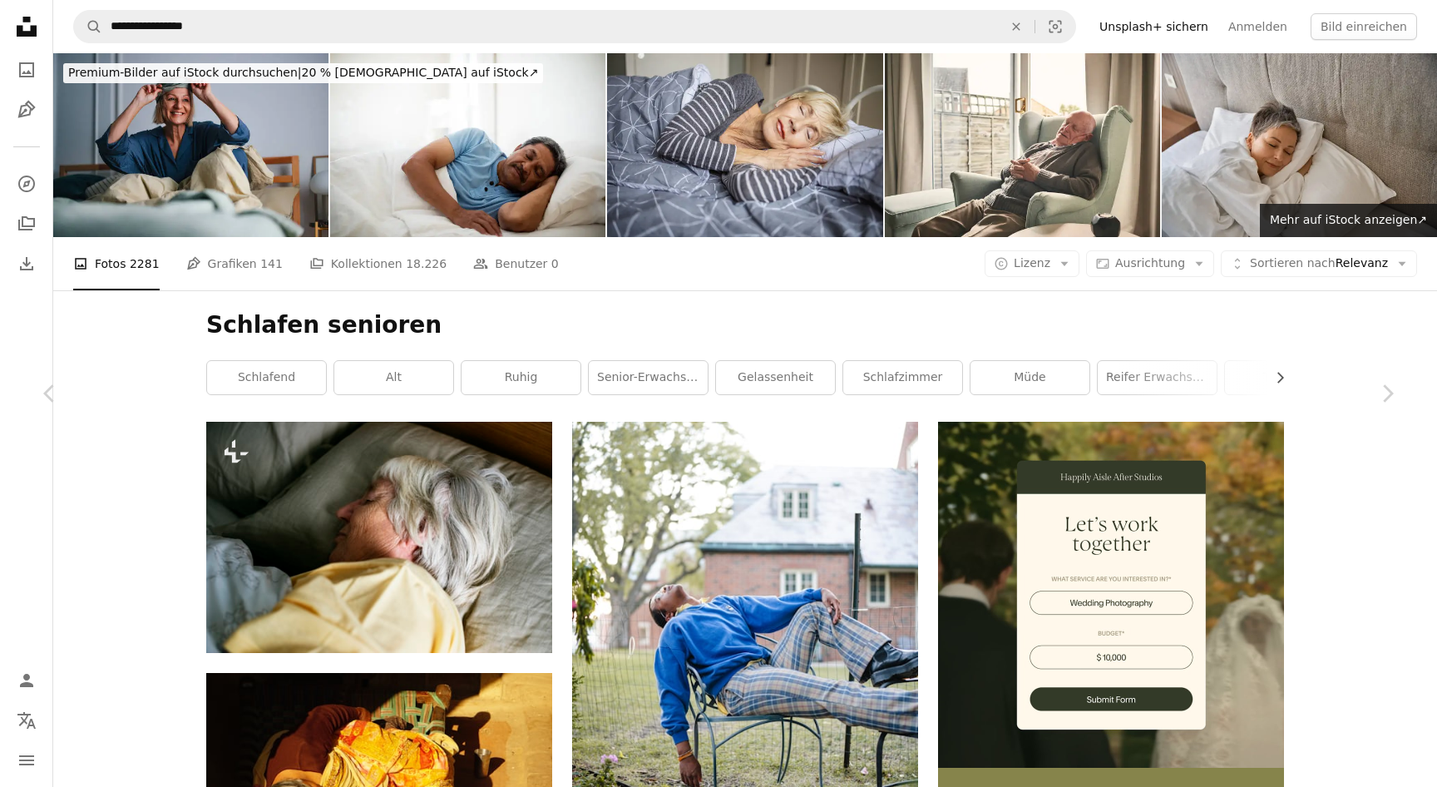  I want to click on a: müde, so click(1030, 378).